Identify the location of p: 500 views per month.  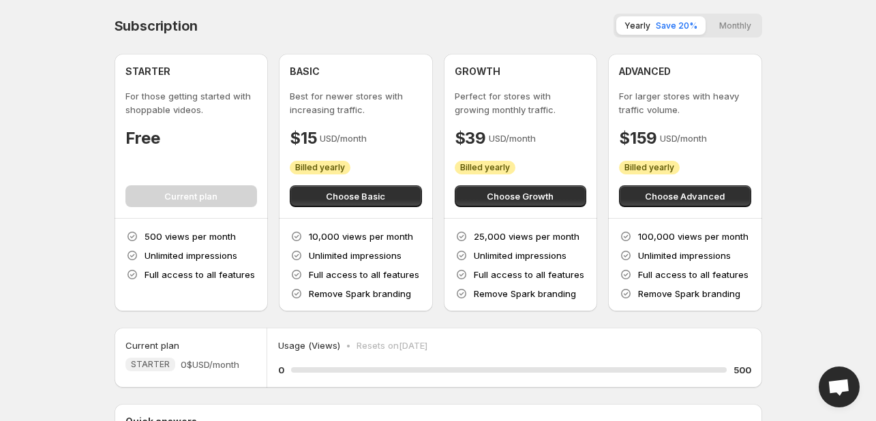
(190, 237).